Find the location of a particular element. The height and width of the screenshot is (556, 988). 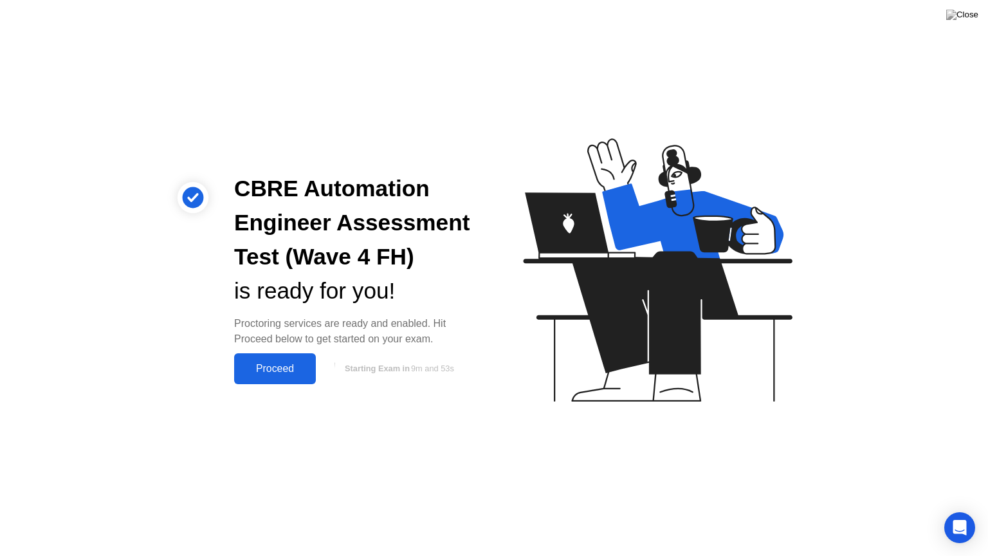

div: is ready for you! is located at coordinates (354, 291).